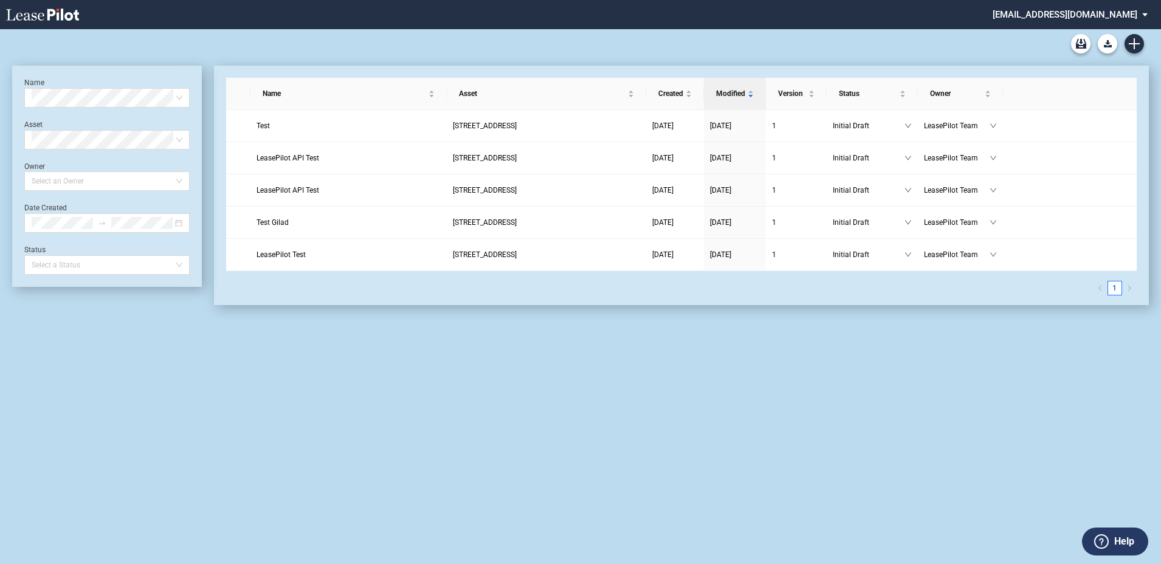 Image resolution: width=1161 pixels, height=564 pixels. Describe the element at coordinates (868, 94) in the screenshot. I see `span: Status` at that location.